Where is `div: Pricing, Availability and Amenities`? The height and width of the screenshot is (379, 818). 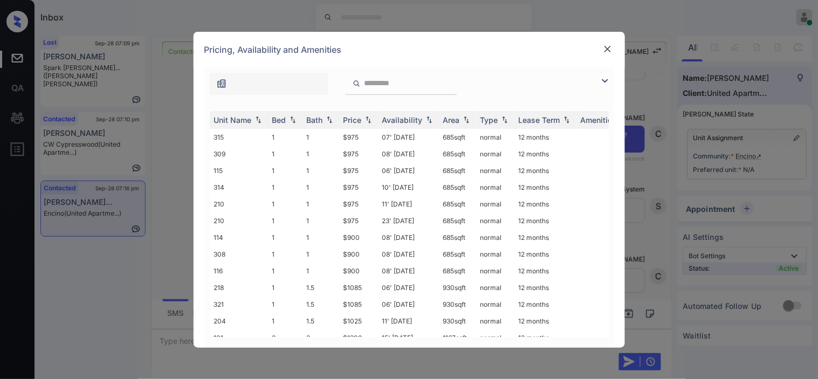 div: Pricing, Availability and Amenities is located at coordinates (409, 50).